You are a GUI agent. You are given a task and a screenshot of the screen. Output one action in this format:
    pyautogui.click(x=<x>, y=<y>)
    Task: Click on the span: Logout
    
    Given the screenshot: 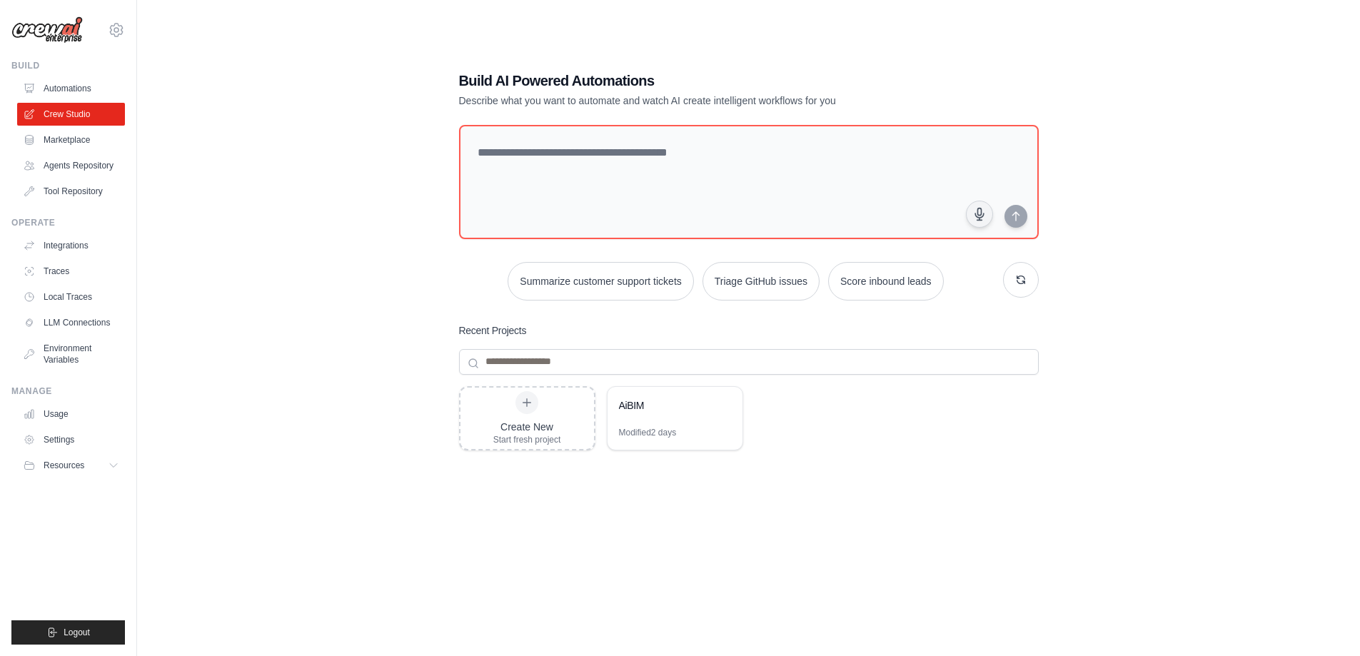 What is the action you would take?
    pyautogui.click(x=76, y=632)
    